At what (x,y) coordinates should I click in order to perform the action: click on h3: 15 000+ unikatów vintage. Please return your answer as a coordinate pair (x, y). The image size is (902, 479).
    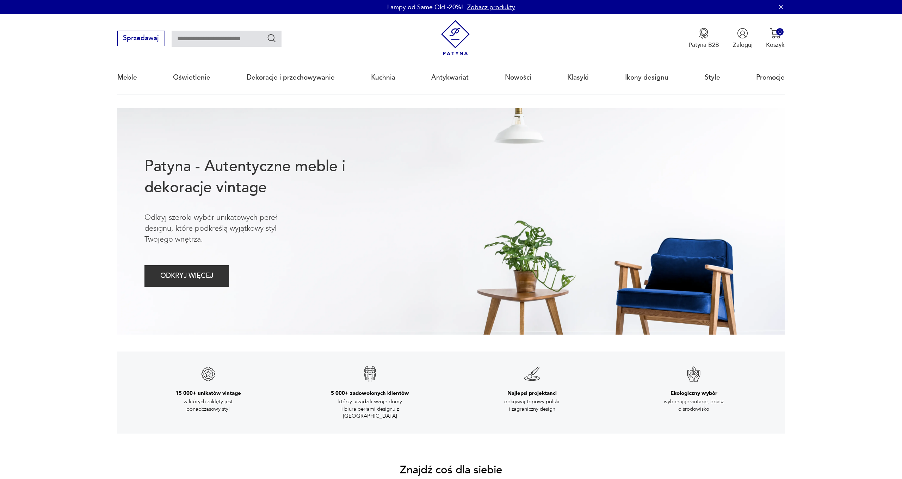
    Looking at the image, I should click on (208, 393).